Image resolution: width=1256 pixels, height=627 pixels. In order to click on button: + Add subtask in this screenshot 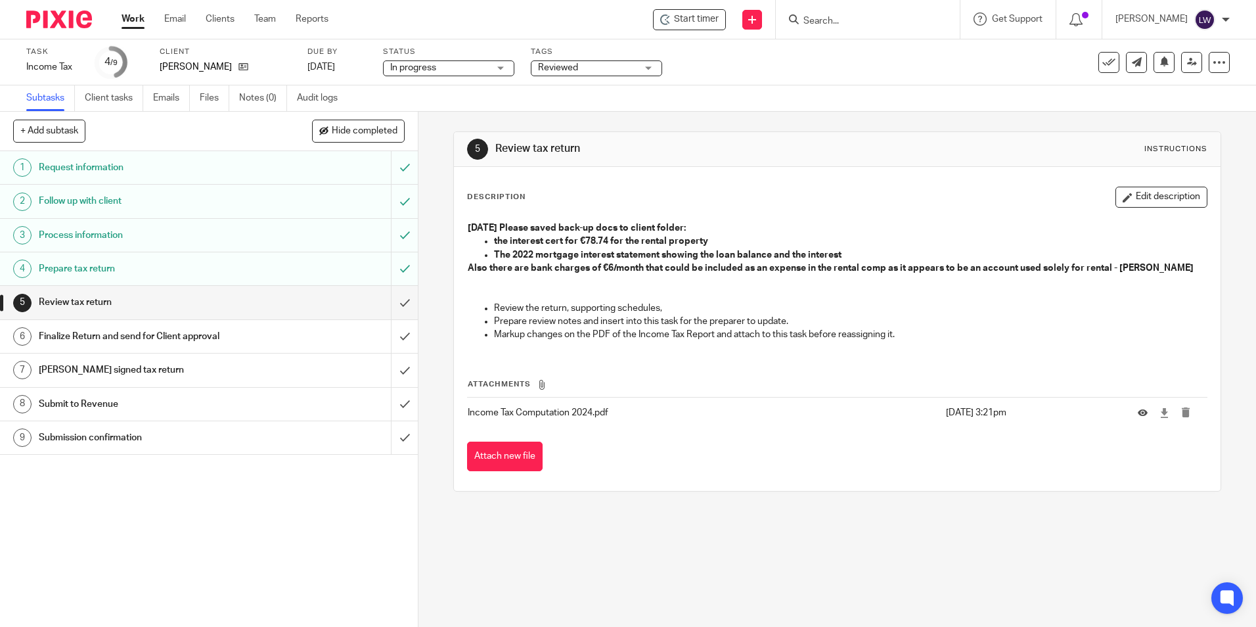, I will do `click(49, 131)`.